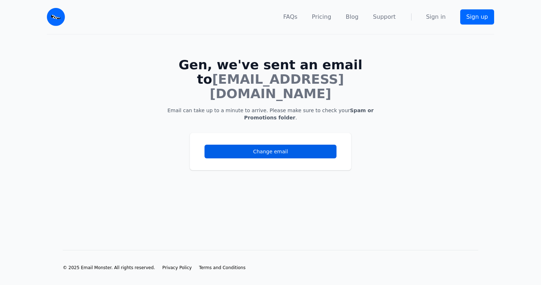  What do you see at coordinates (309, 114) in the screenshot?
I see `b: Spam or Promotions folder` at bounding box center [309, 114].